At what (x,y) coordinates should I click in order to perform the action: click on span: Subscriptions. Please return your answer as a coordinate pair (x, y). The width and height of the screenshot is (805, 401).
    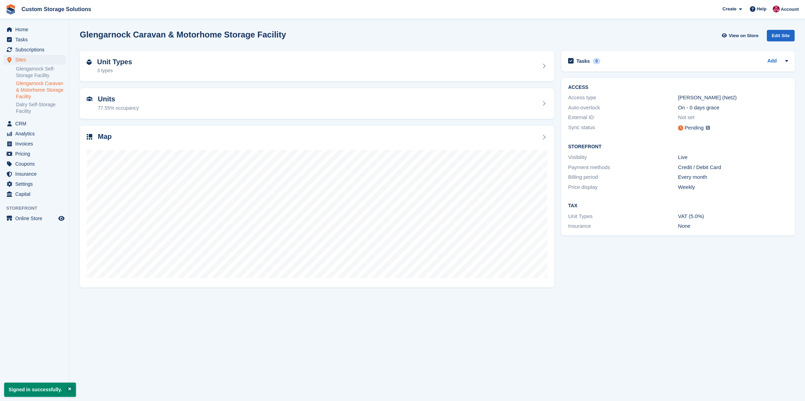
    Looking at the image, I should click on (36, 50).